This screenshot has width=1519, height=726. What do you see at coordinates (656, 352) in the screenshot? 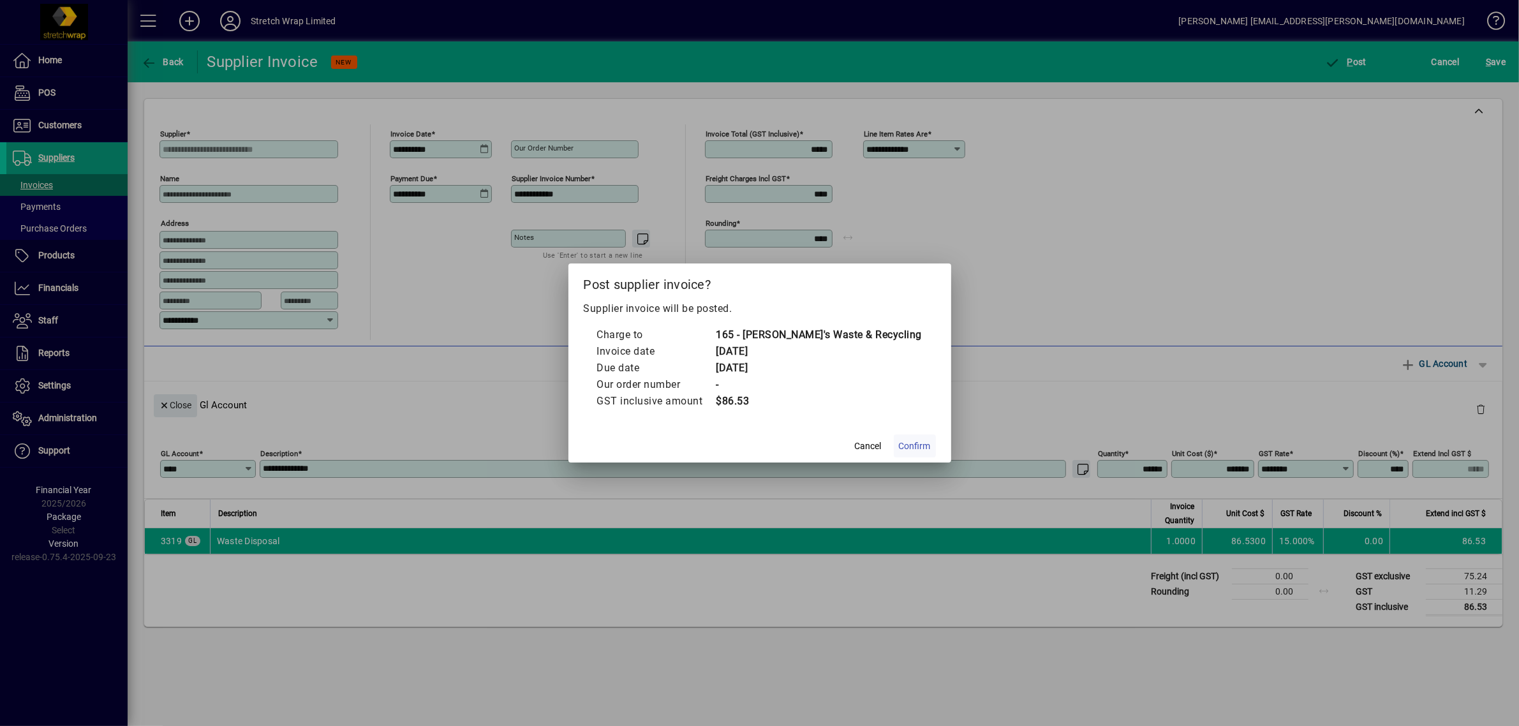
I see `td: Invoice date` at bounding box center [656, 352].